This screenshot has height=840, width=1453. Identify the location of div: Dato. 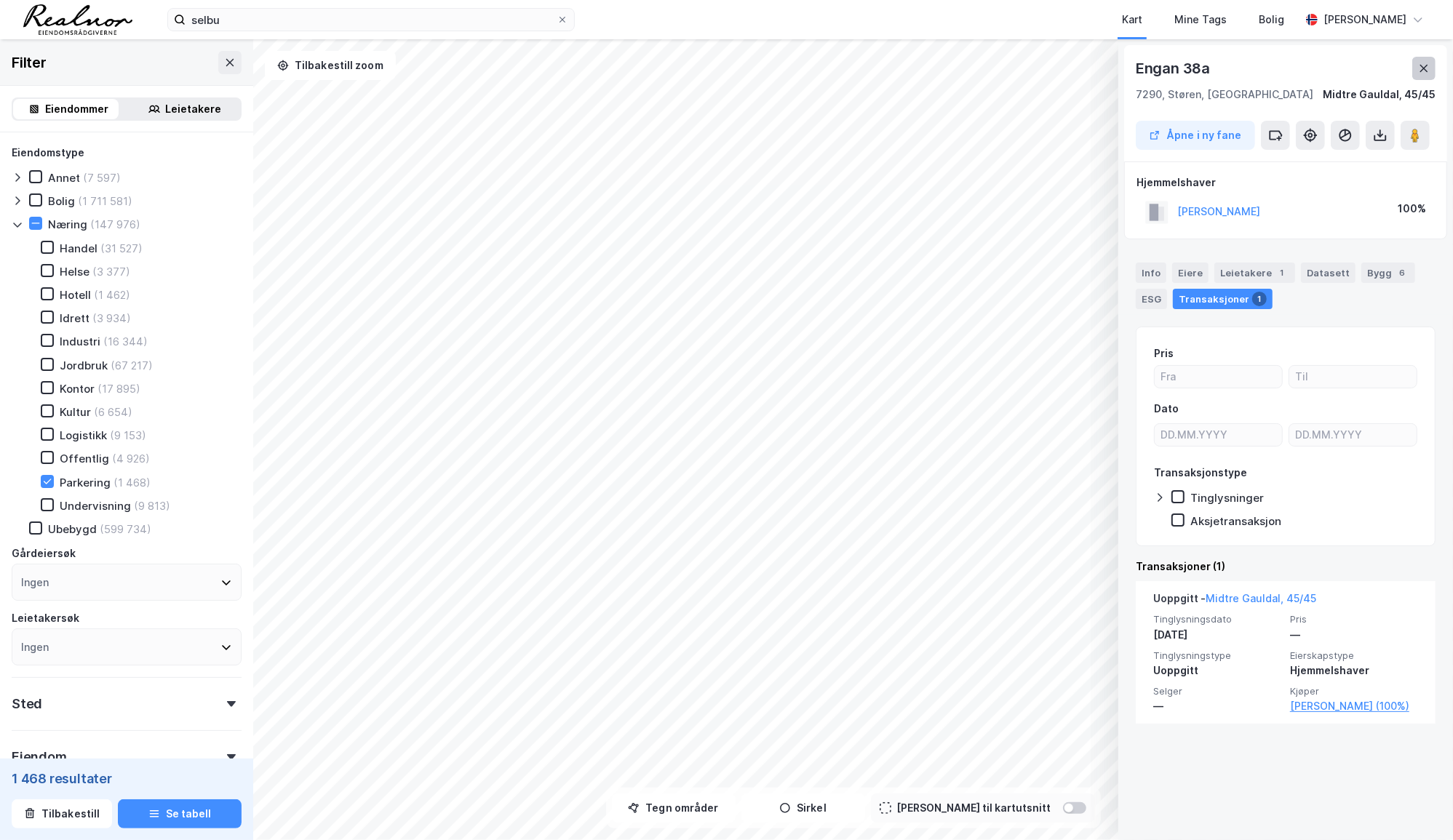
(1166, 409).